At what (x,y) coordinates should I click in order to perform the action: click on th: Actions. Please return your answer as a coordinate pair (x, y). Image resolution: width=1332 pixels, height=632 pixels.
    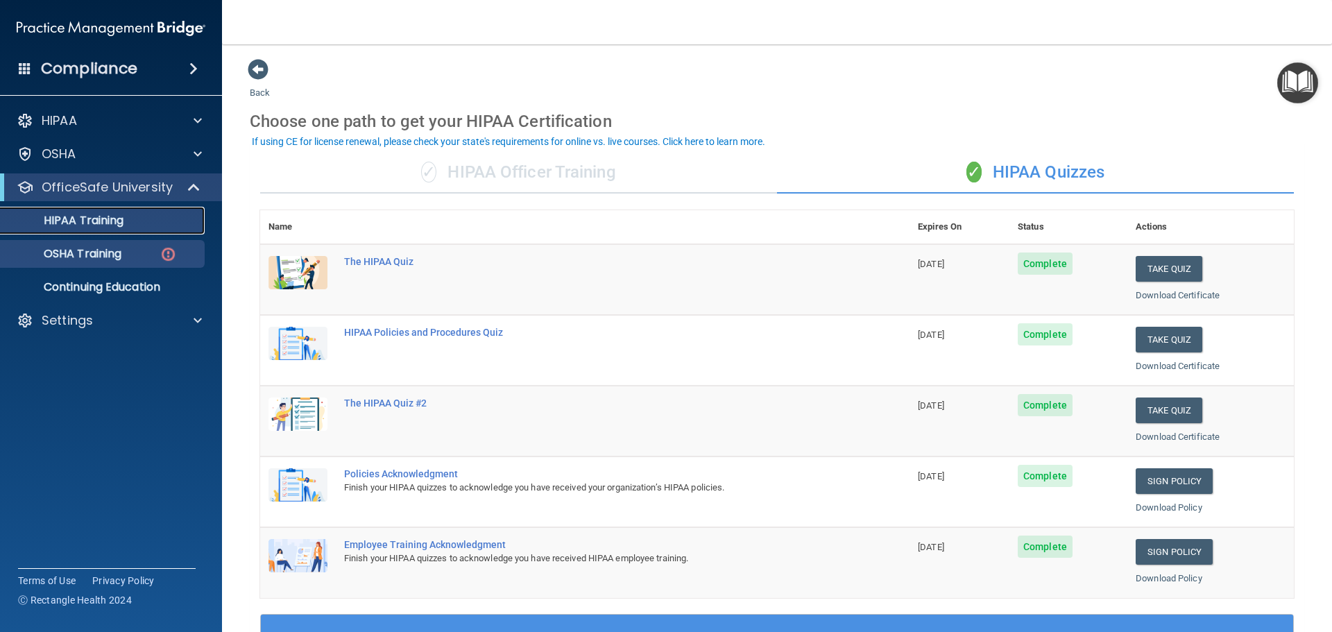
    Looking at the image, I should click on (1210, 227).